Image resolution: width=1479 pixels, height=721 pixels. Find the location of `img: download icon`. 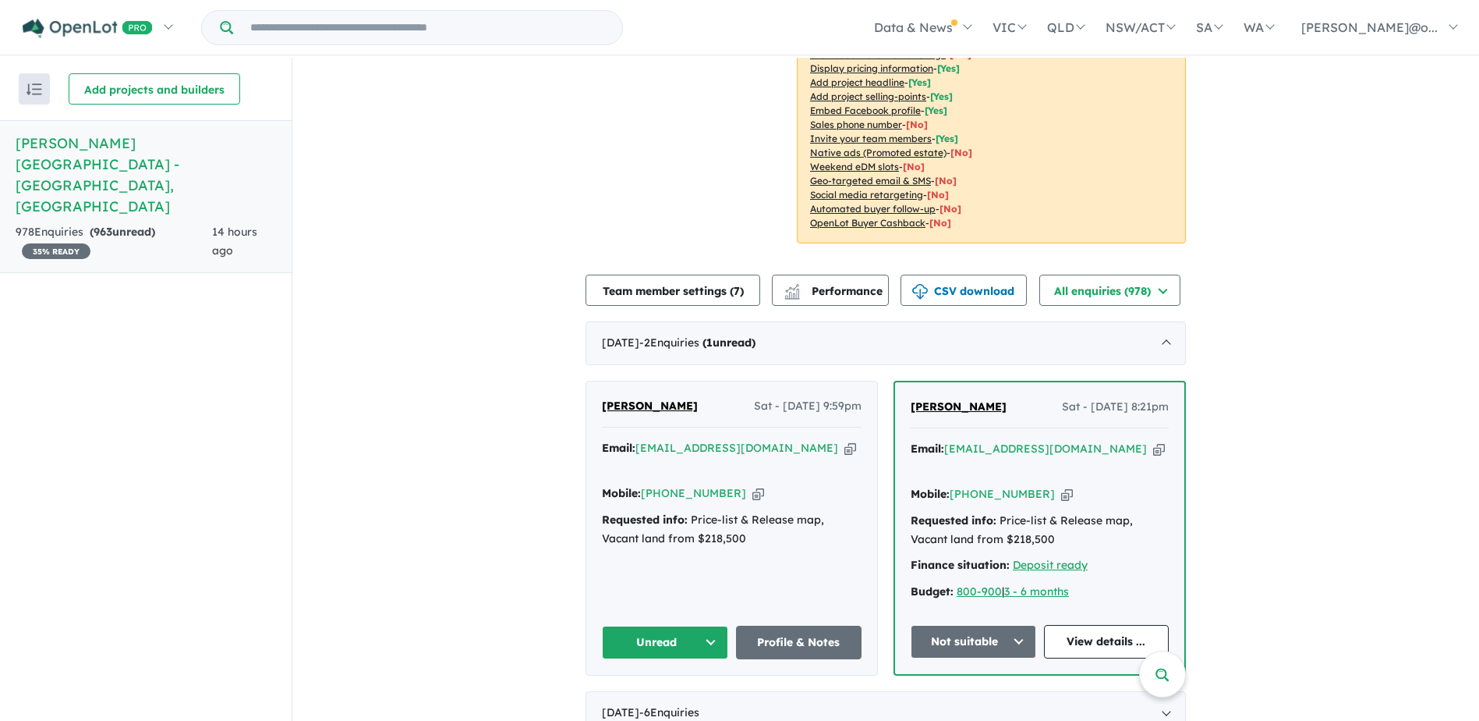

img: download icon is located at coordinates (920, 292).